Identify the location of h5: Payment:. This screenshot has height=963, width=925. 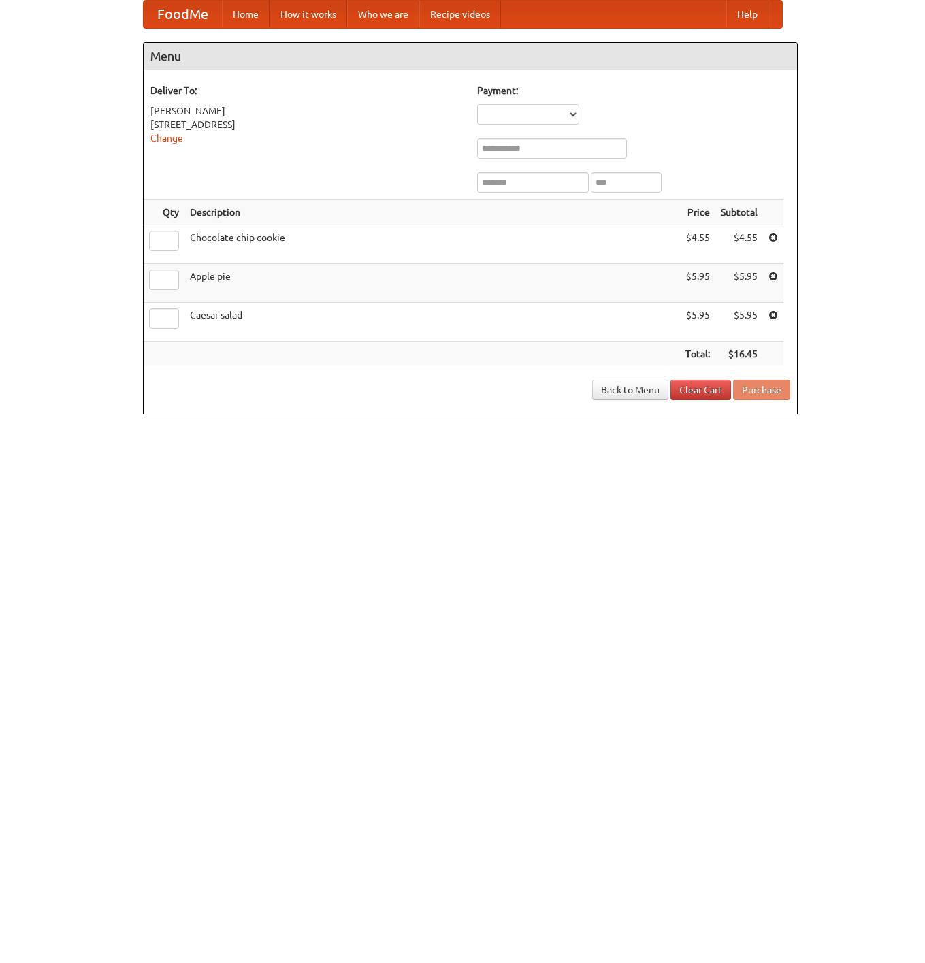
(634, 91).